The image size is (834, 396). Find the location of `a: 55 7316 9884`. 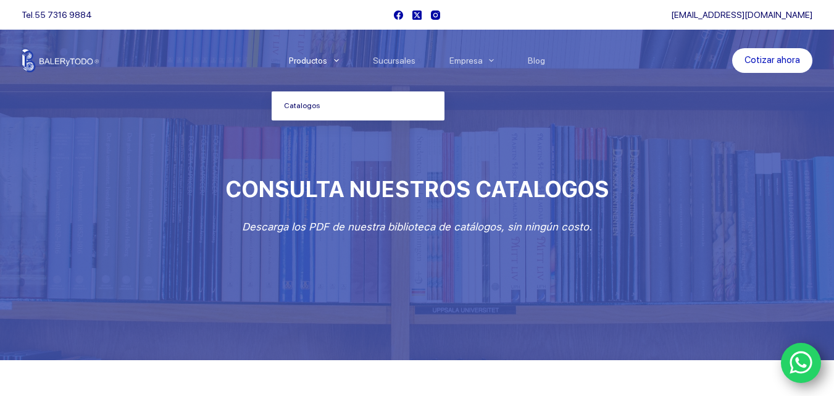

a: 55 7316 9884 is located at coordinates (63, 15).